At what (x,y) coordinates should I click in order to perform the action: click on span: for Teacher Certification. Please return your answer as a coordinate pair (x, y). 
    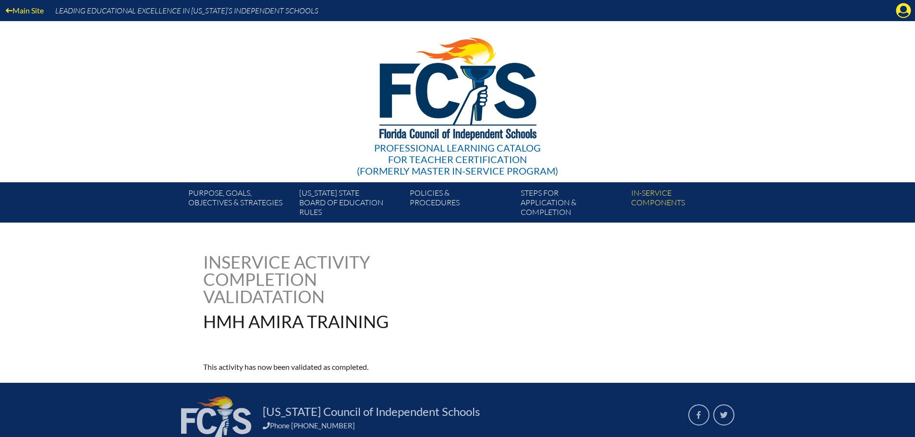
    Looking at the image, I should click on (457, 159).